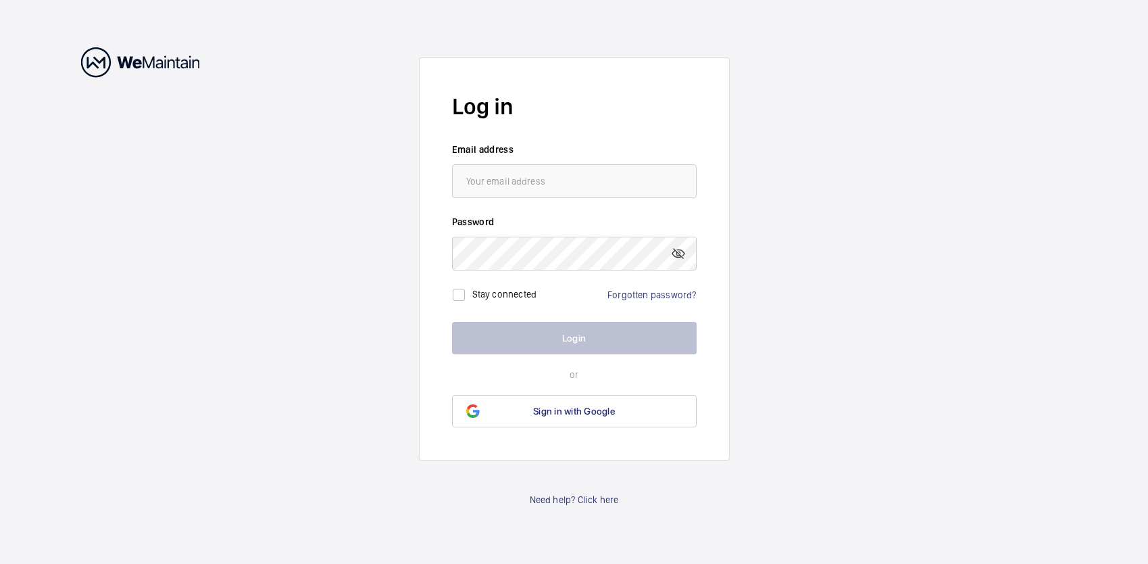 This screenshot has height=564, width=1148. What do you see at coordinates (574, 499) in the screenshot?
I see `a: Need help? Click here` at bounding box center [574, 499].